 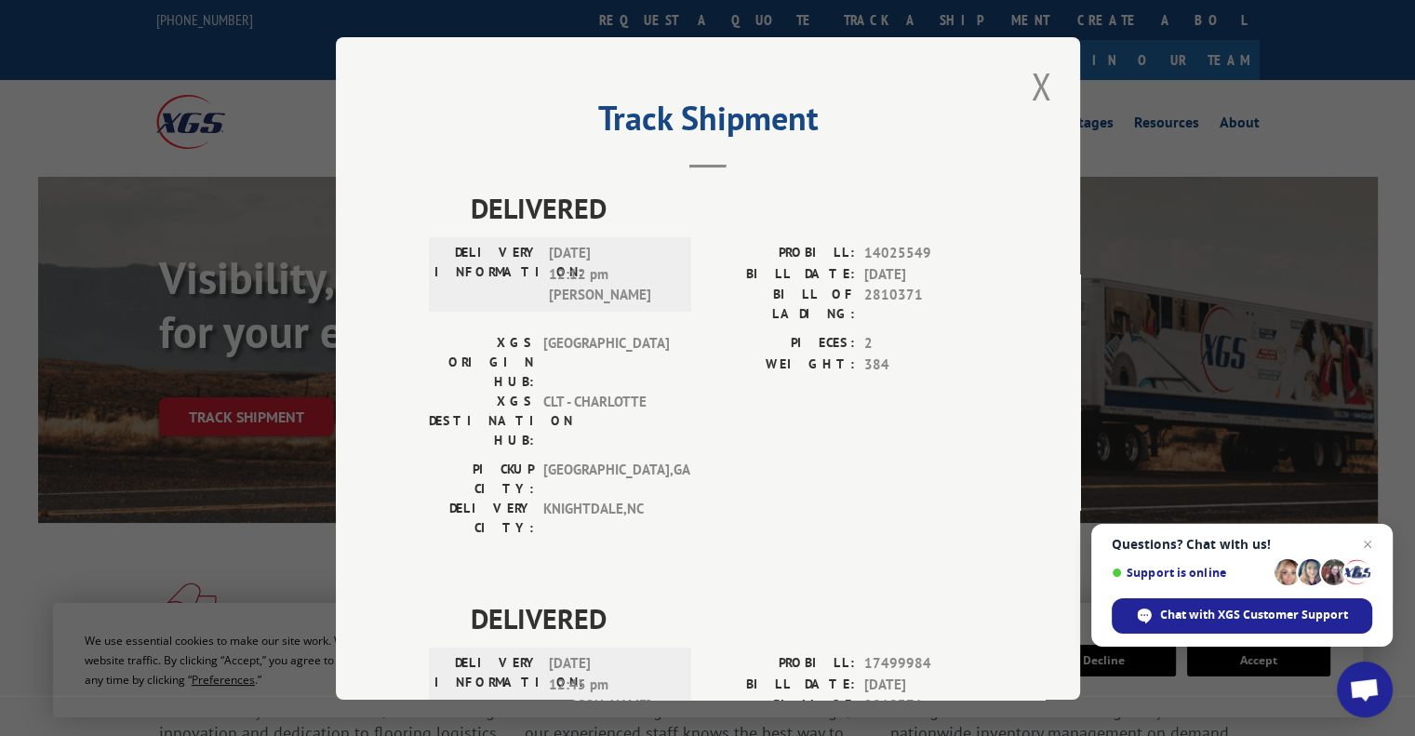 What do you see at coordinates (782, 343) in the screenshot?
I see `label: PIECES:` at bounding box center [782, 343].